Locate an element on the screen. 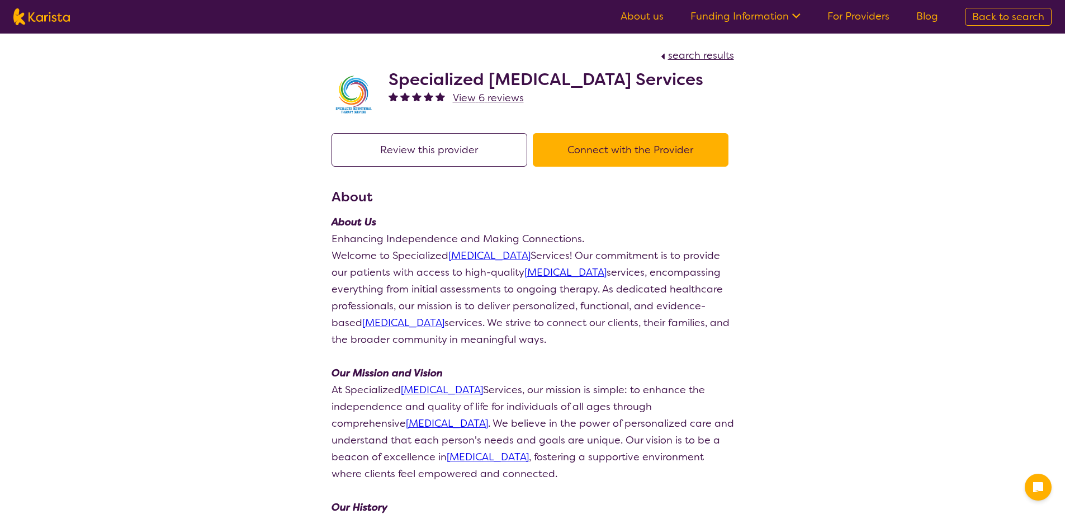  em: Our Mission and Vision is located at coordinates (387, 373).